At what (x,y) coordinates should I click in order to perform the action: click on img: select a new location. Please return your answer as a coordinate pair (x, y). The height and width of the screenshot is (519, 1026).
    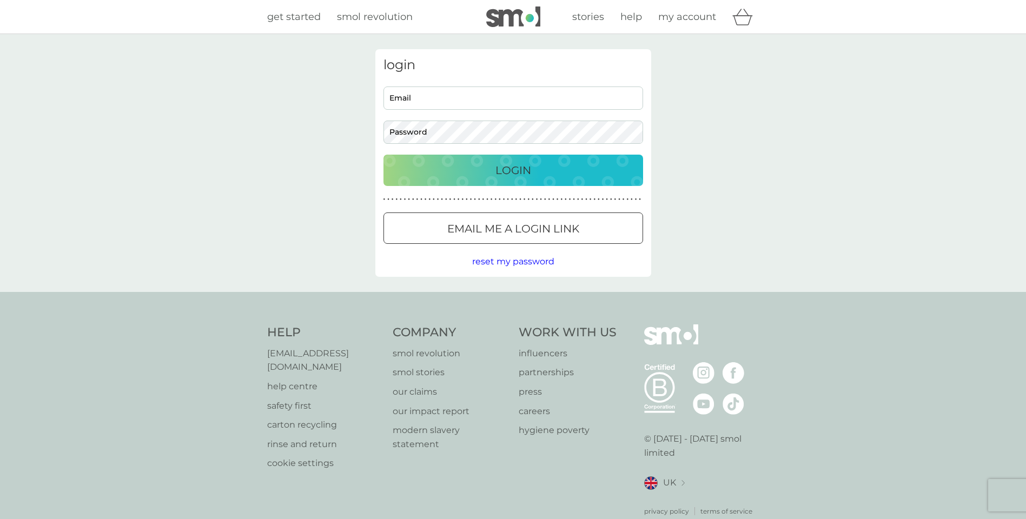
    Looking at the image, I should click on (683, 483).